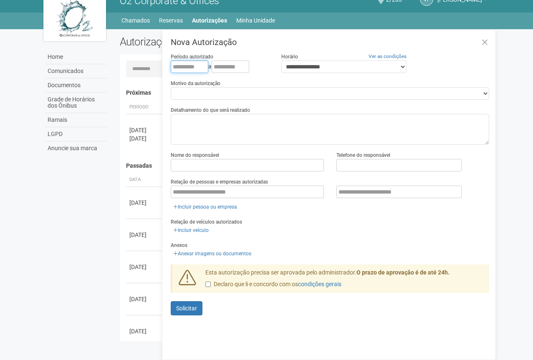  I want to click on div: a, so click(219, 67).